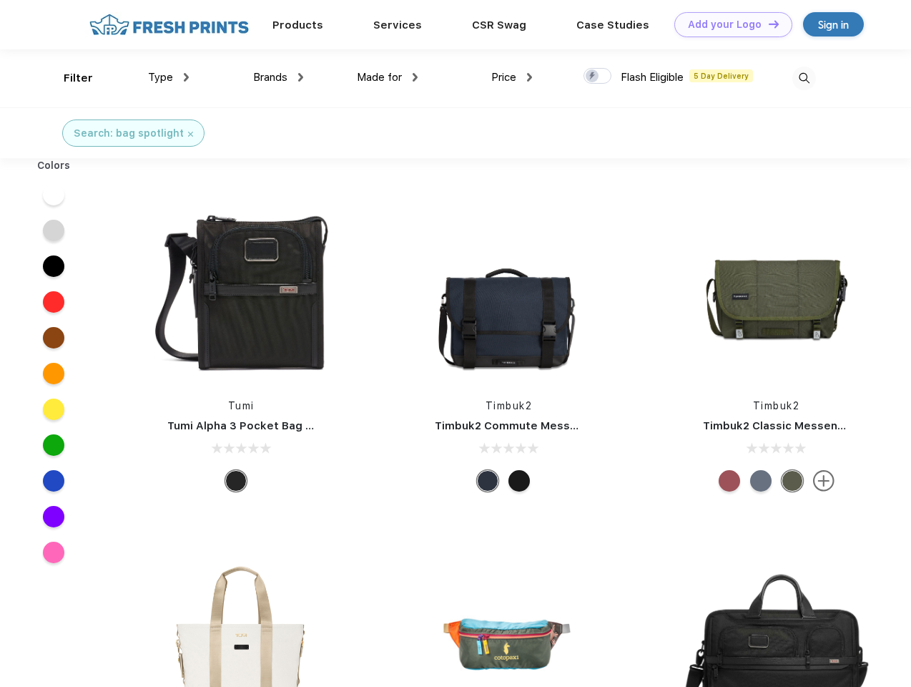  I want to click on a: Sign in, so click(833, 24).